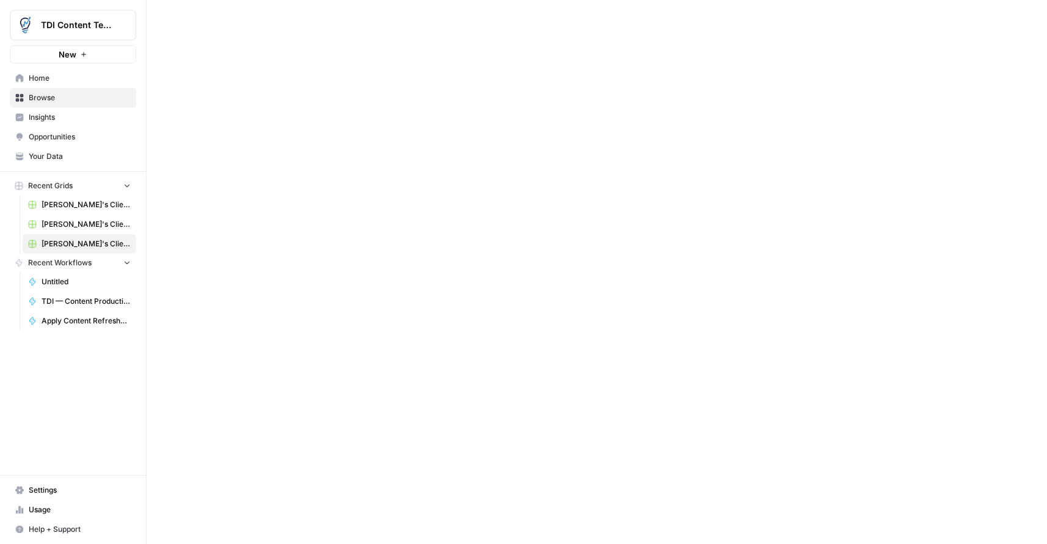 The height and width of the screenshot is (544, 1047). I want to click on span: Home, so click(79, 78).